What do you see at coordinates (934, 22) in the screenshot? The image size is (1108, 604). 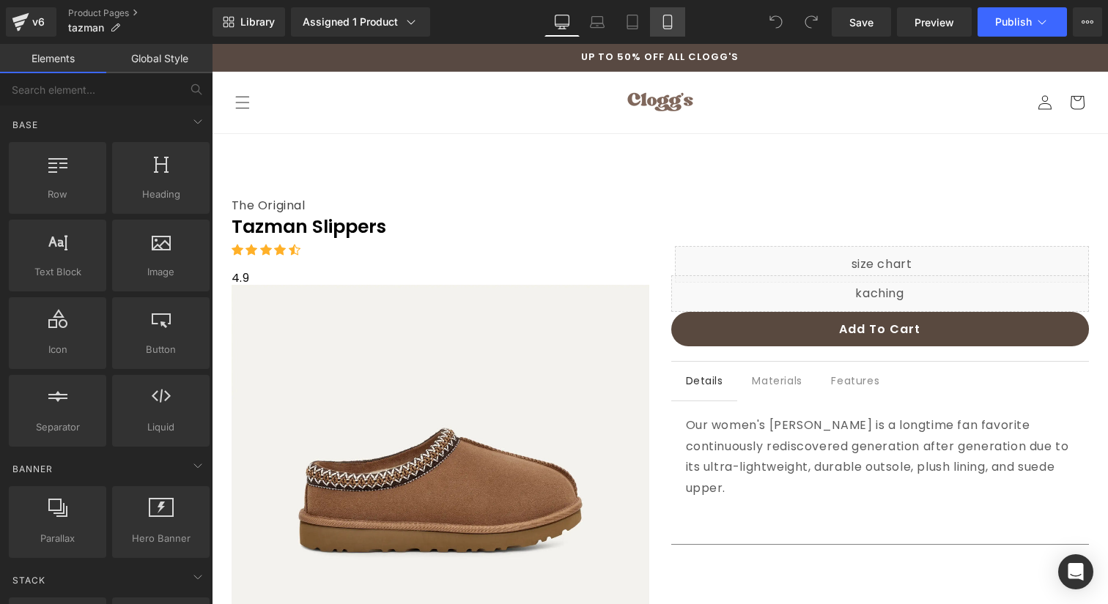 I see `span: Preview` at bounding box center [934, 22].